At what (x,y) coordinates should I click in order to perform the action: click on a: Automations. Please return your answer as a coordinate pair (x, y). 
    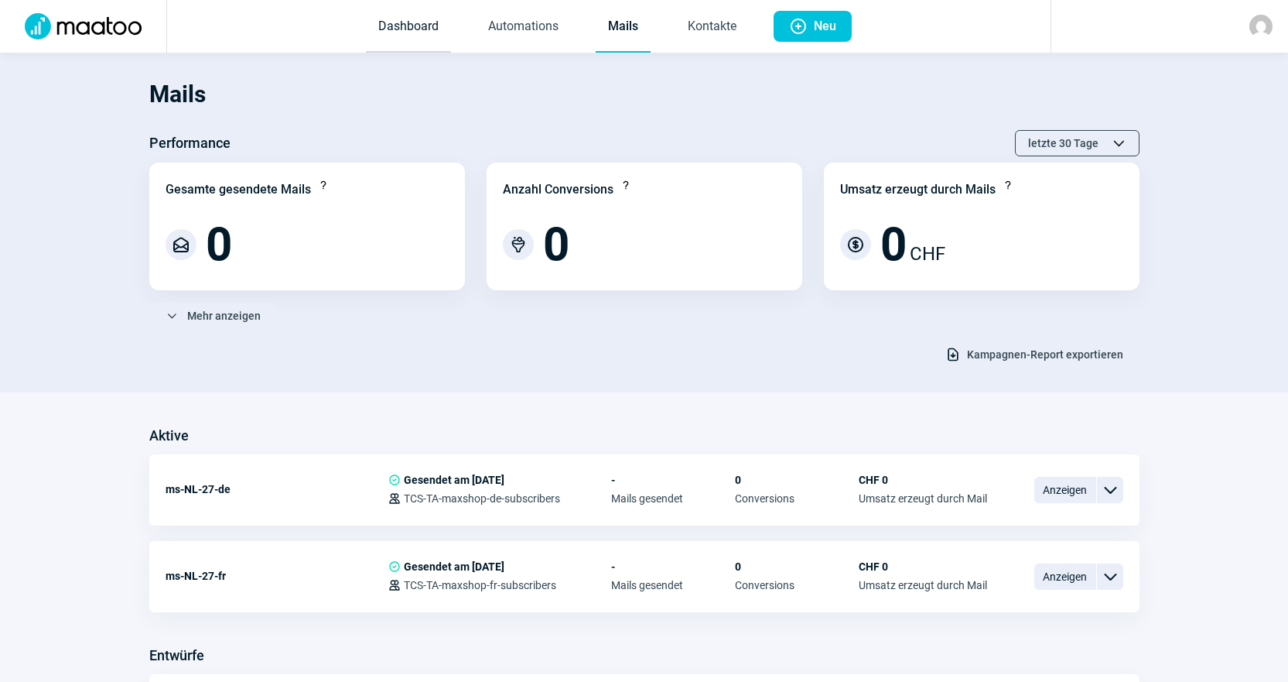
    Looking at the image, I should click on (523, 27).